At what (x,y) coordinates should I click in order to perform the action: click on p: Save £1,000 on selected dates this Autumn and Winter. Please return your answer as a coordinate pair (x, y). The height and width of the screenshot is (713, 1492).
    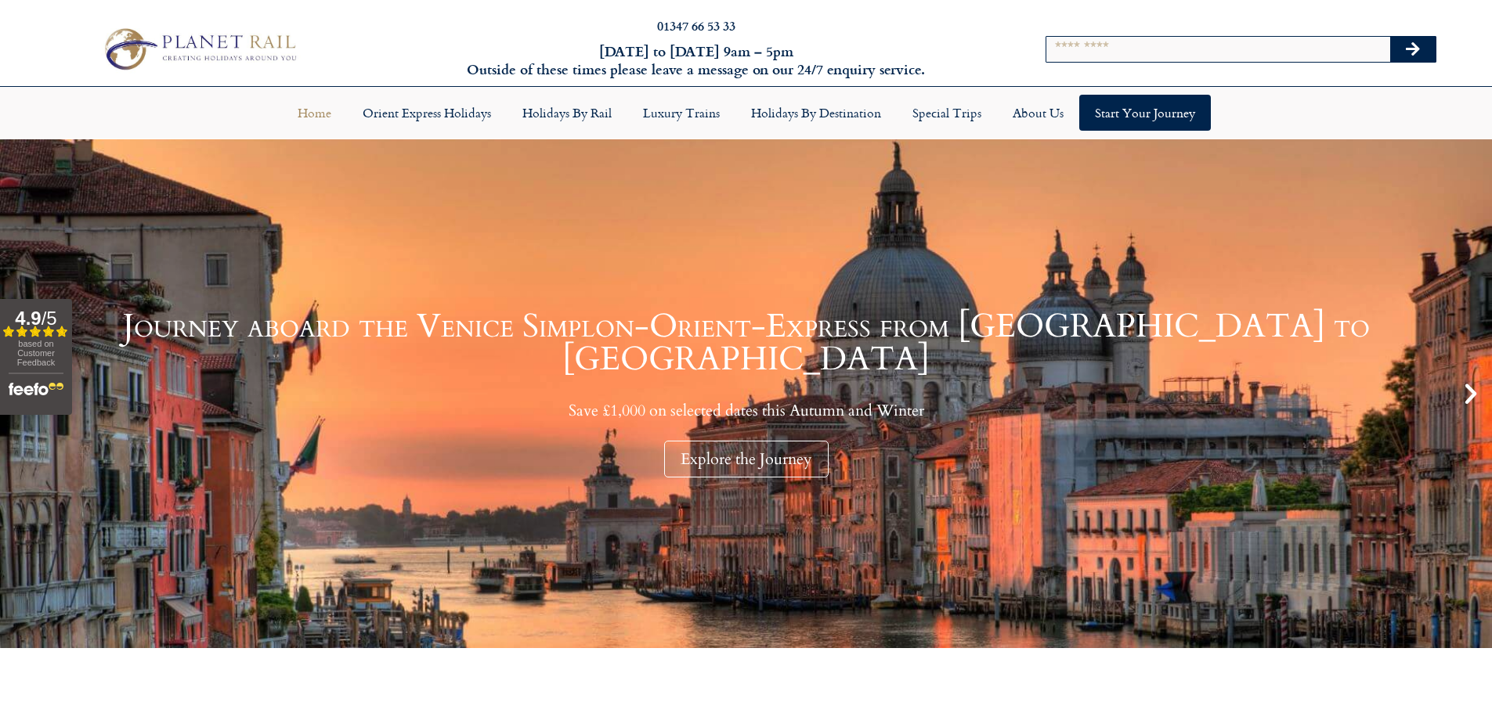
    Looking at the image, I should click on (746, 410).